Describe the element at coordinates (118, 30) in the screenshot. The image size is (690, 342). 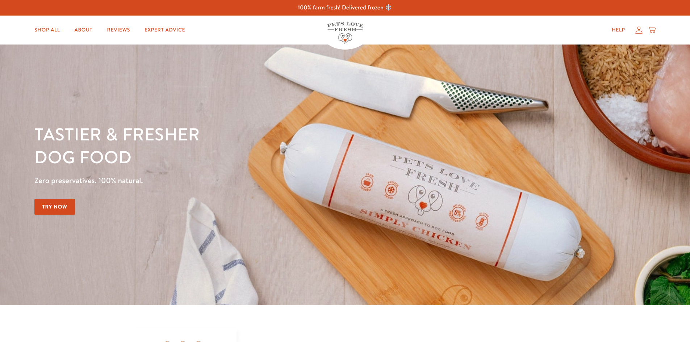
I see `a: Reviews` at that location.